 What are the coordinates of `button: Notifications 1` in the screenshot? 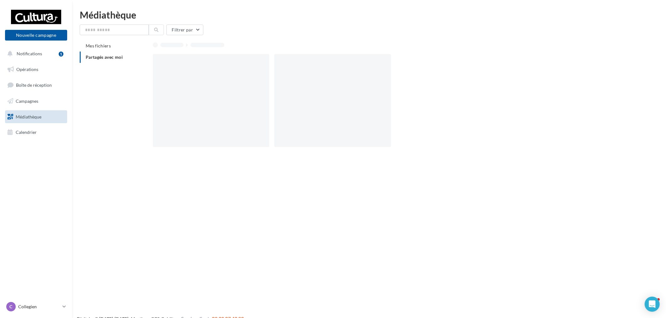 It's located at (35, 54).